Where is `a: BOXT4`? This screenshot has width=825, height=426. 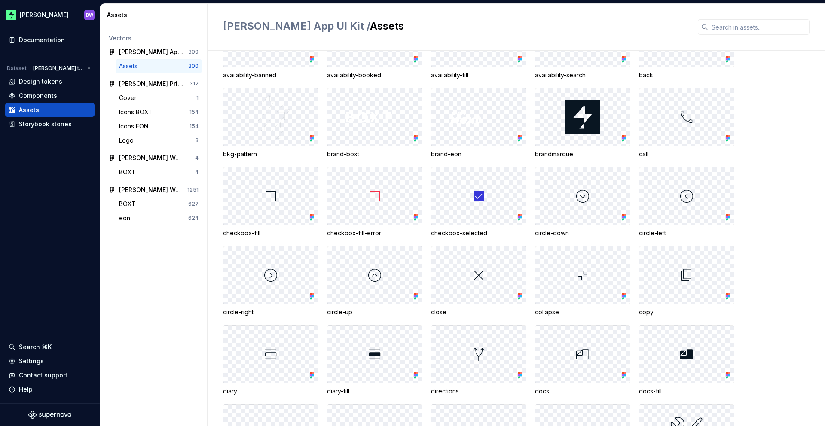
a: BOXT4 is located at coordinates (159, 172).